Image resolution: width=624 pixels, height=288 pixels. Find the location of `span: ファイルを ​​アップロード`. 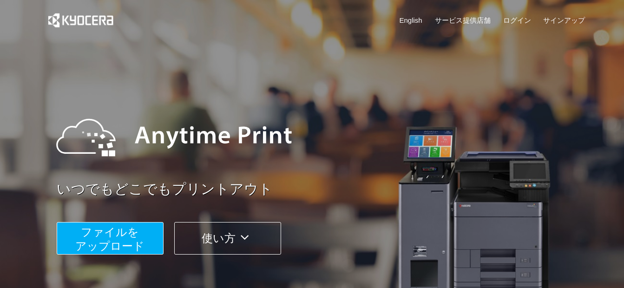

span: ファイルを ​​アップロード is located at coordinates (110, 239).